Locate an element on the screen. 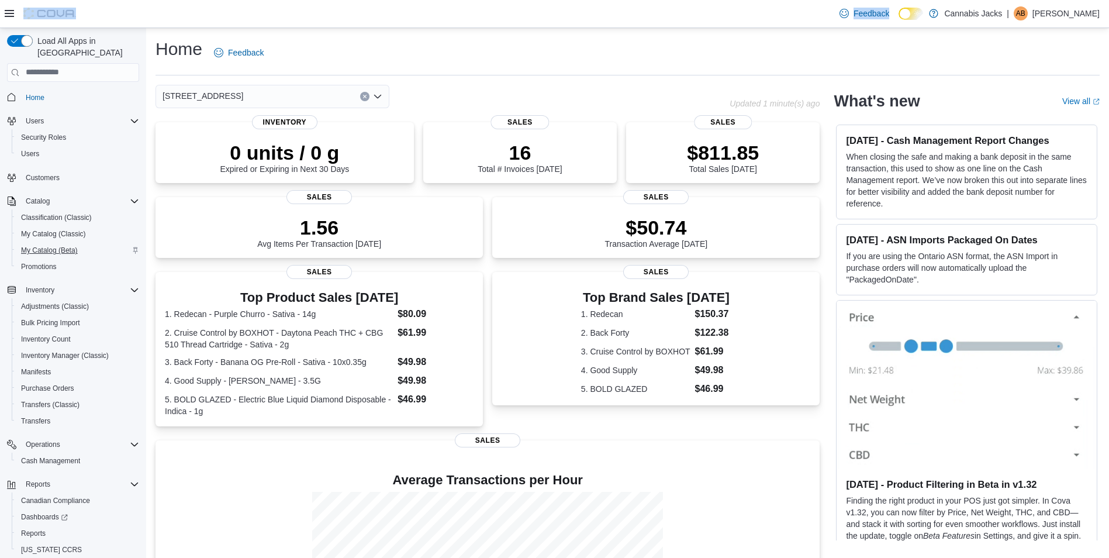 This screenshot has width=1109, height=558. button: Open list of options is located at coordinates (378, 96).